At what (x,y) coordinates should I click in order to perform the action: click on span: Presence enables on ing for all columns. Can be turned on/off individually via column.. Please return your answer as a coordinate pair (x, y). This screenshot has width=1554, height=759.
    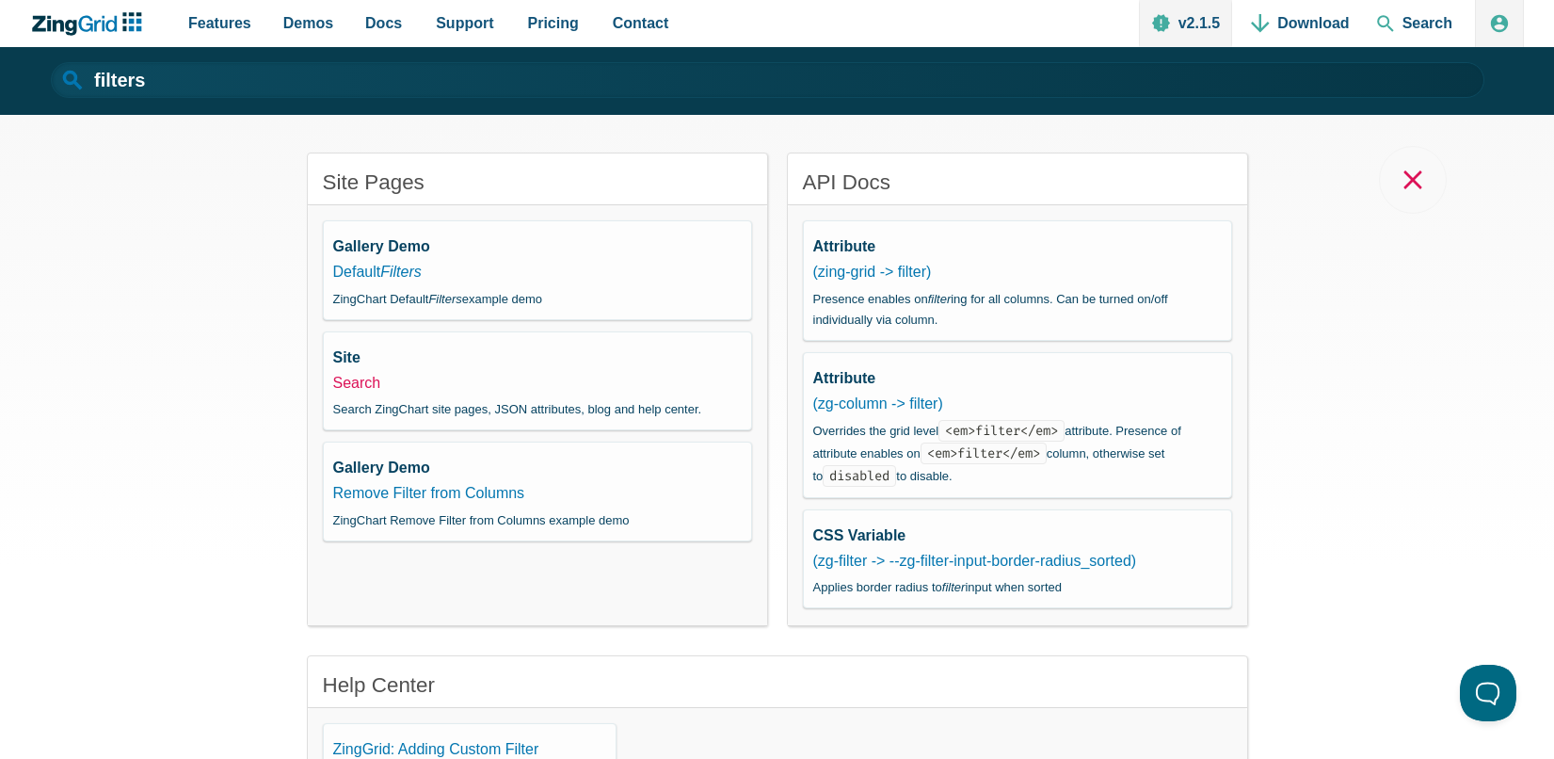
    Looking at the image, I should click on (1018, 310).